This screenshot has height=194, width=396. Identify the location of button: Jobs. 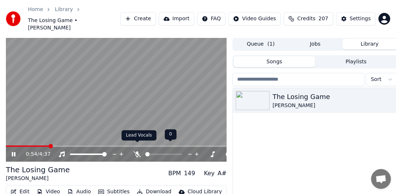
(315, 44).